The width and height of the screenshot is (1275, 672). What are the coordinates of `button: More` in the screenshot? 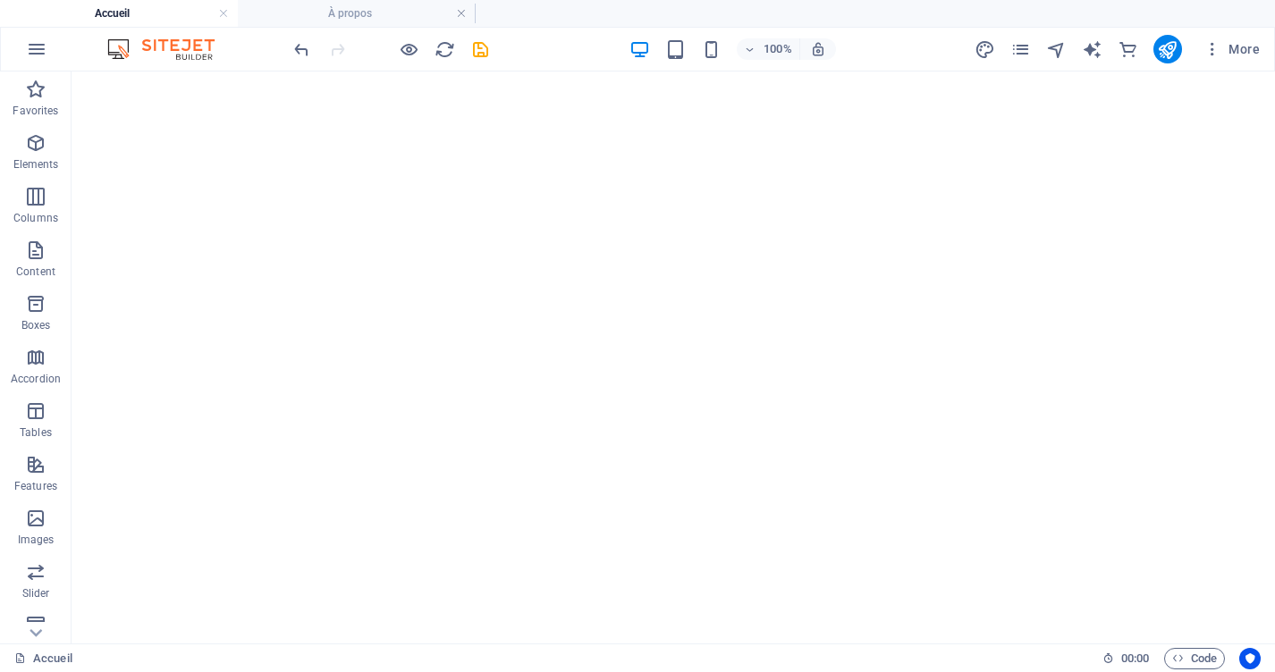 It's located at (1231, 49).